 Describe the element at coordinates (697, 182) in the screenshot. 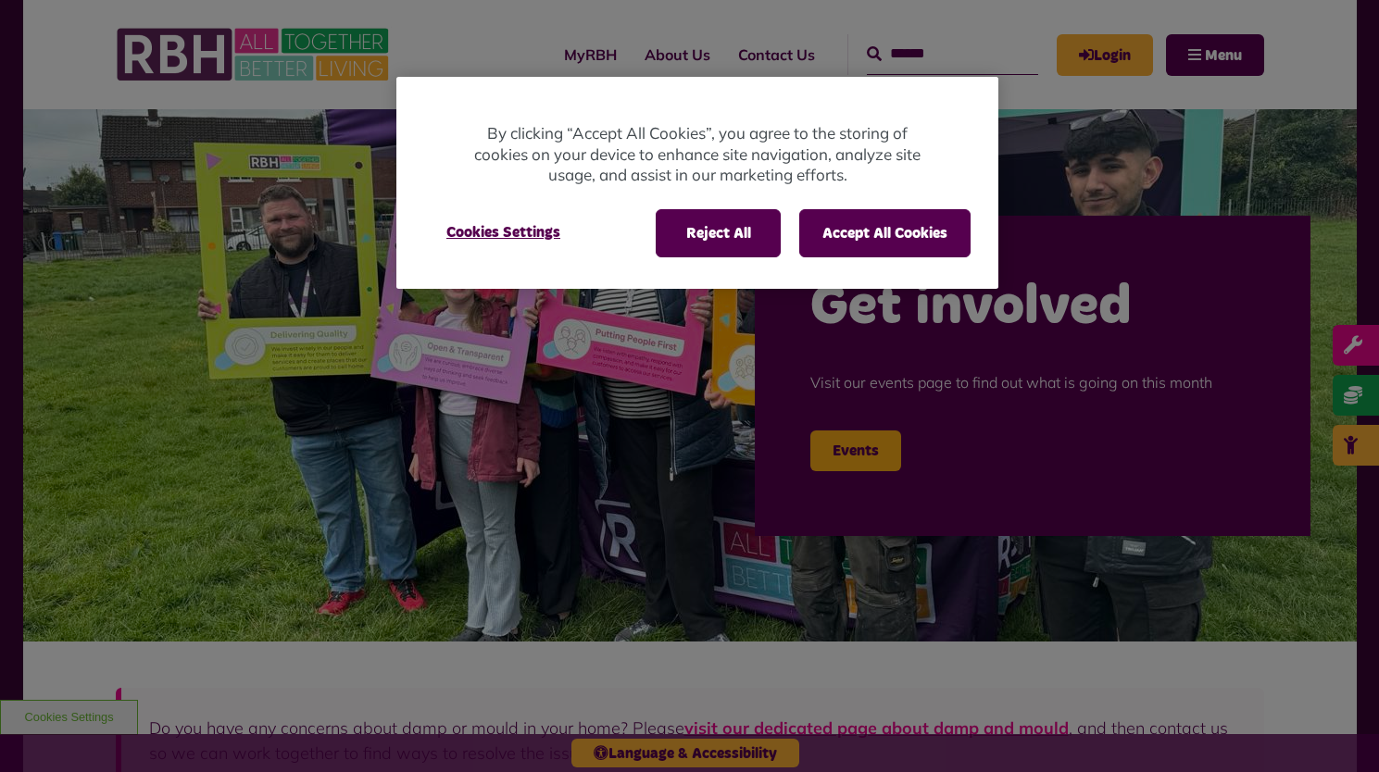

I see `div: Privacy` at that location.